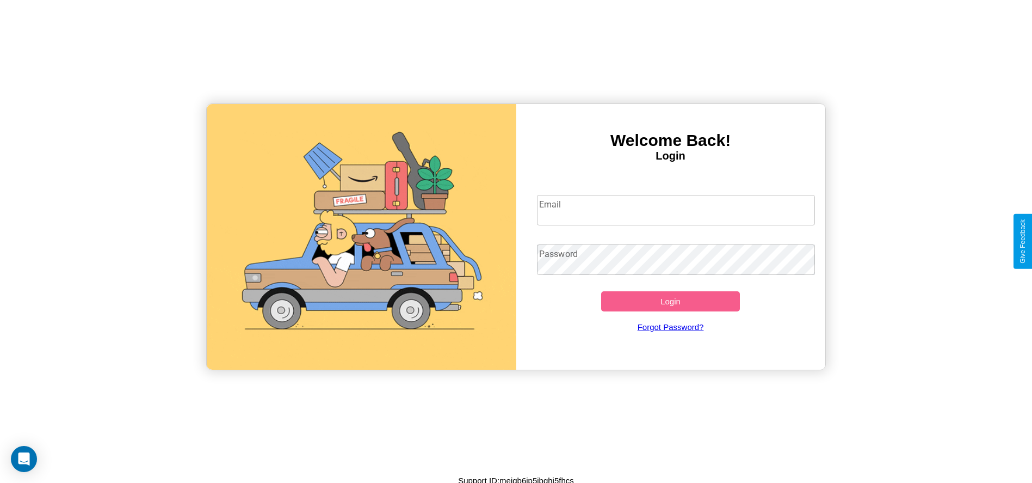 The width and height of the screenshot is (1032, 483). I want to click on div: Open Intercom Messenger, so click(24, 459).